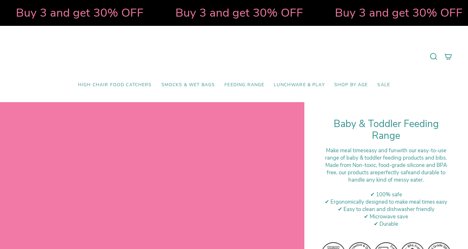 This screenshot has height=249, width=468. I want to click on div: M, so click(387, 172).